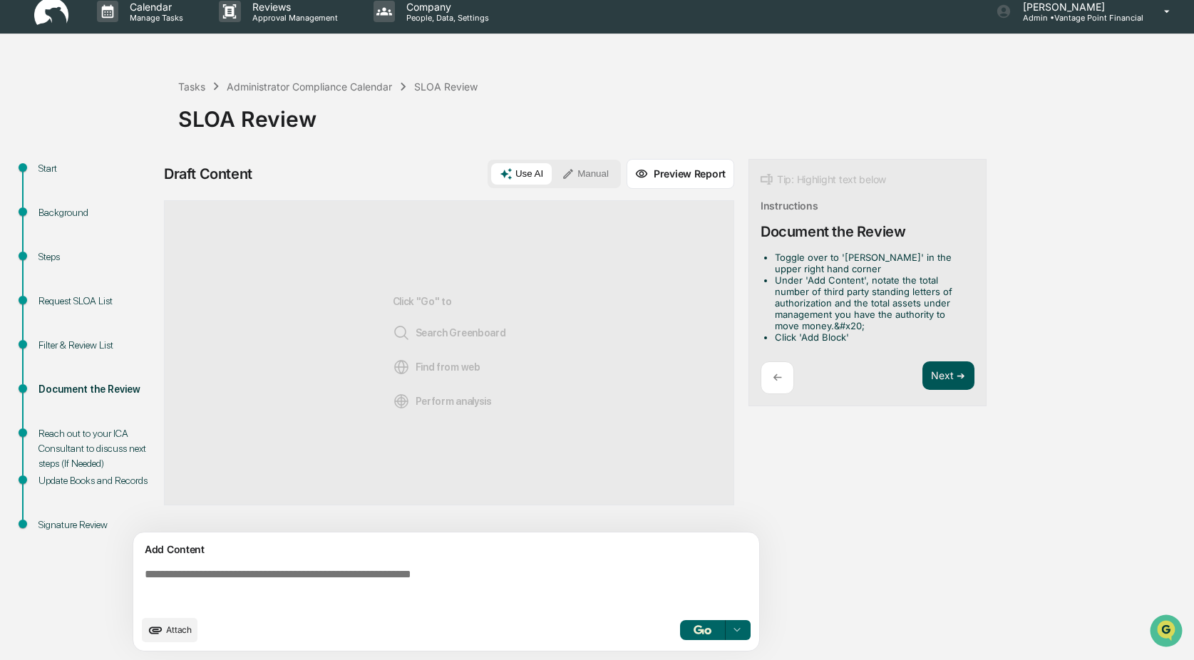 This screenshot has width=1194, height=660. Describe the element at coordinates (449, 333) in the screenshot. I see `span: Search Greenboard` at that location.